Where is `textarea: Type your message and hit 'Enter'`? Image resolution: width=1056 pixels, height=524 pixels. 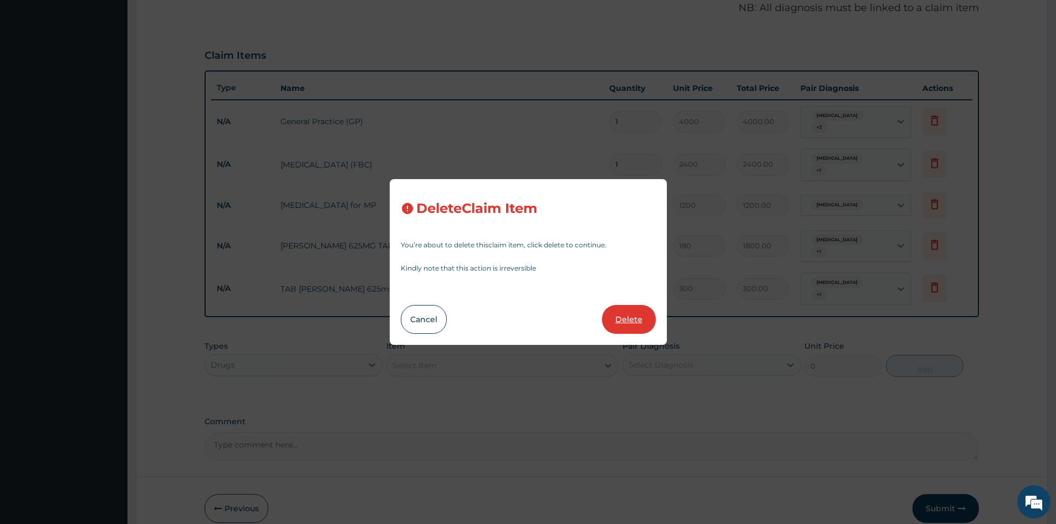 textarea: Type your message and hit 'Enter' is located at coordinates (108, 322).